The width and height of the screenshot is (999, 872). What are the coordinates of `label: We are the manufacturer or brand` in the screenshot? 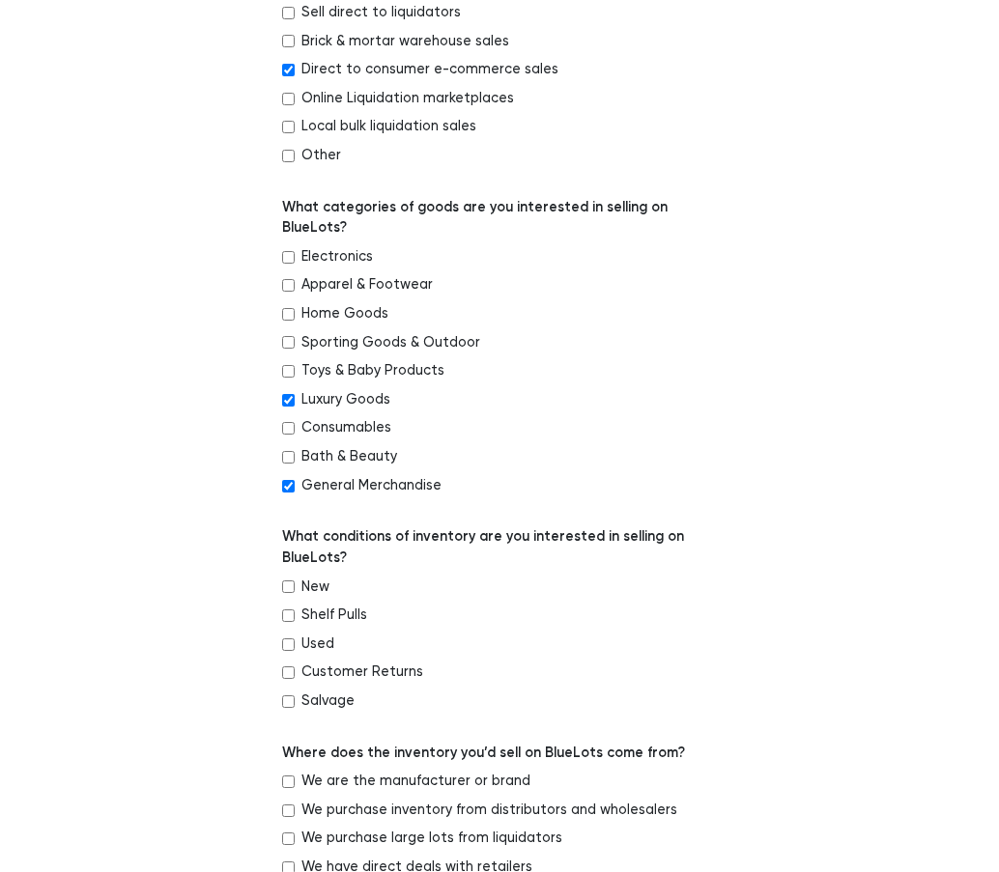 It's located at (415, 781).